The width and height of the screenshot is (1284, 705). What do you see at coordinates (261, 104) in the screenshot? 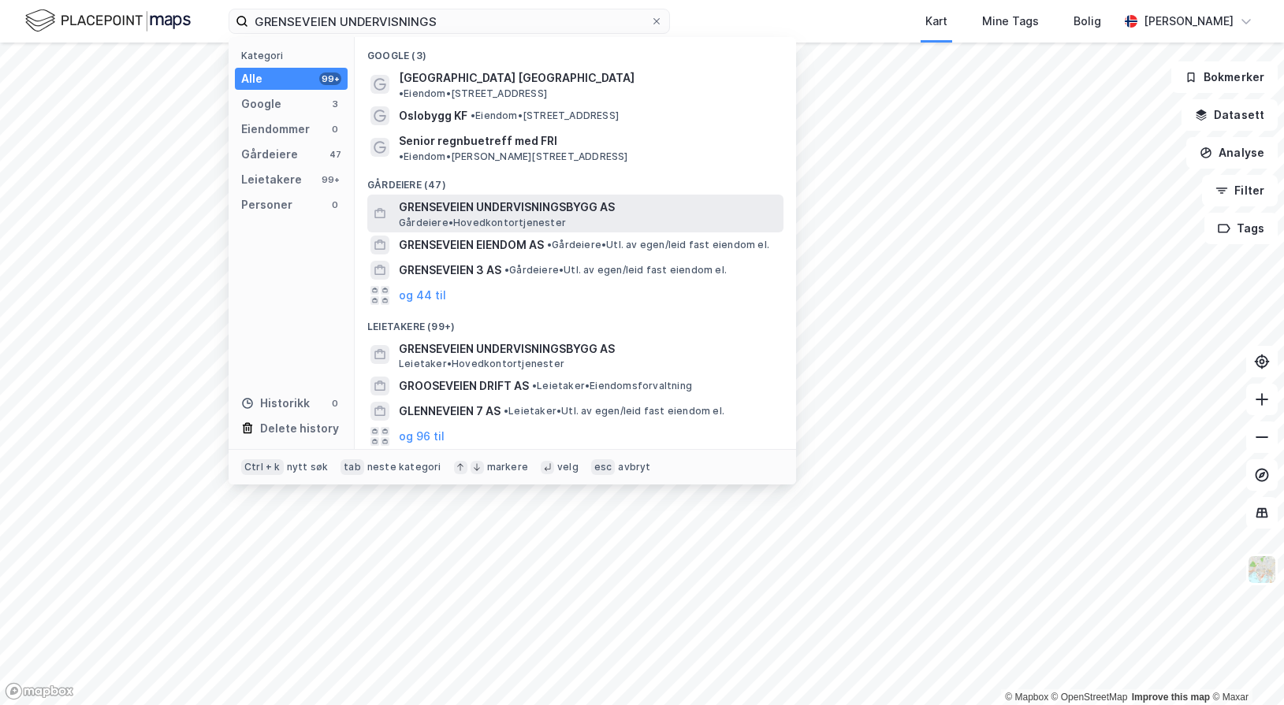
I see `div: Google` at bounding box center [261, 104].